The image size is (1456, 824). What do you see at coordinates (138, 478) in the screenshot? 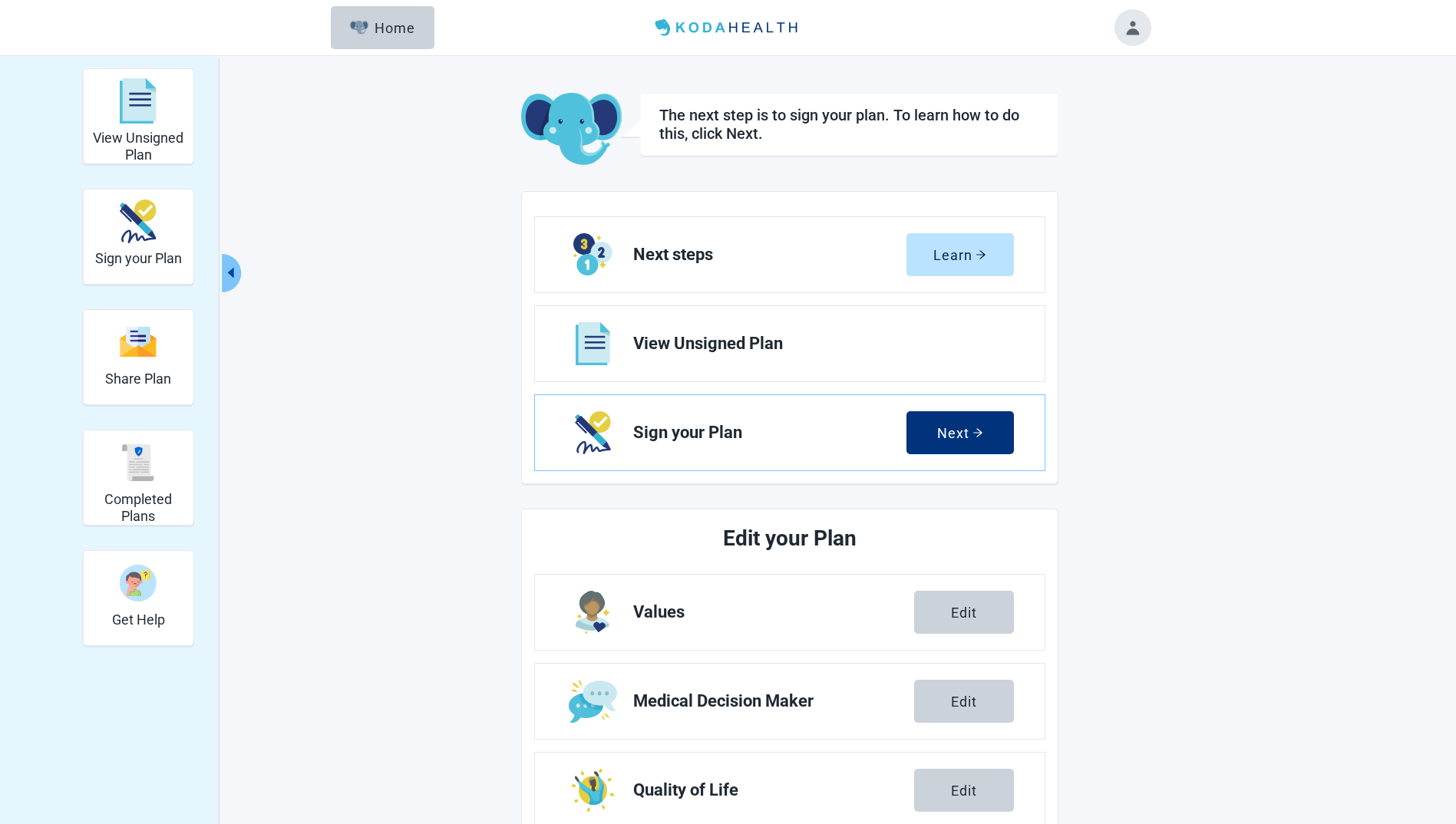
I see `div: Completed Plans` at bounding box center [138, 478].